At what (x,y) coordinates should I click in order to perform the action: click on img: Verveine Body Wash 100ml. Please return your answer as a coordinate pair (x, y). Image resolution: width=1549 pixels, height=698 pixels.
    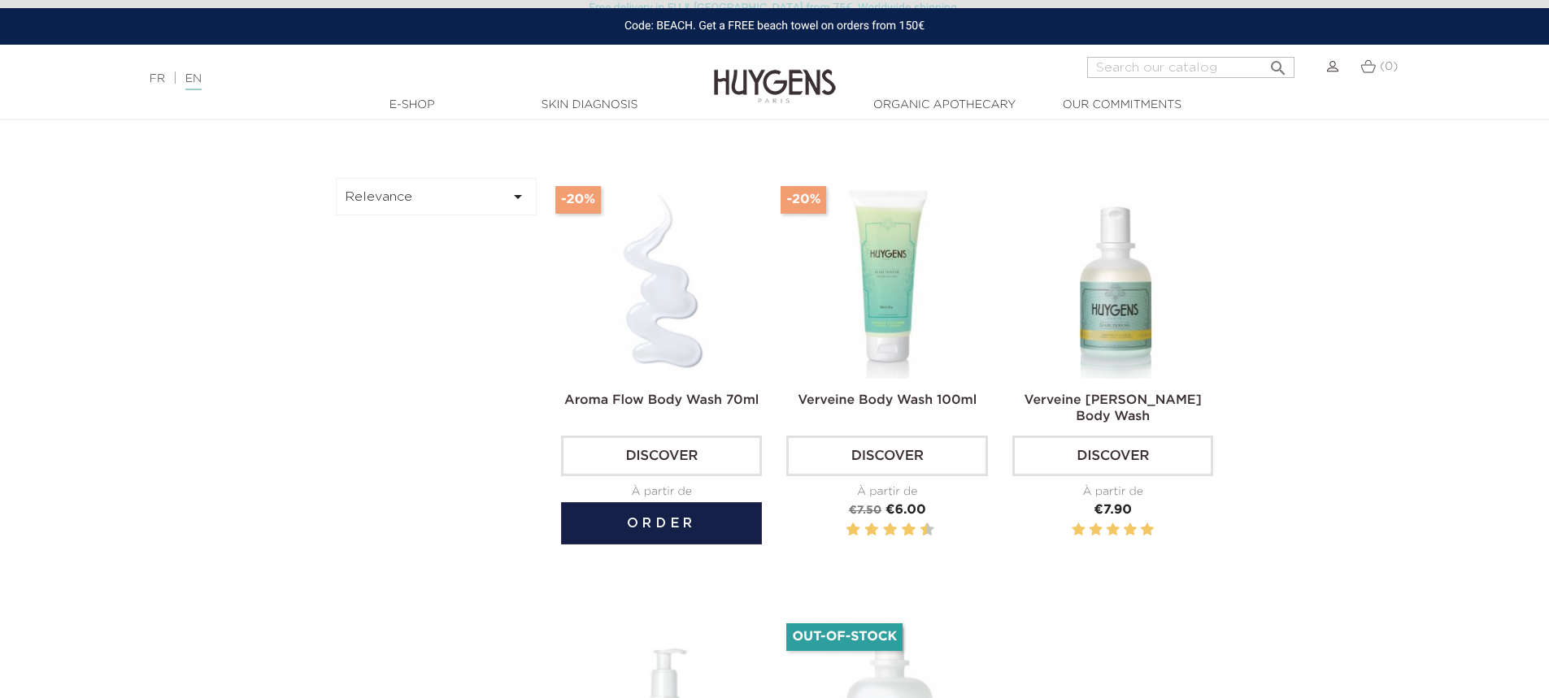
    Looking at the image, I should click on (890, 278).